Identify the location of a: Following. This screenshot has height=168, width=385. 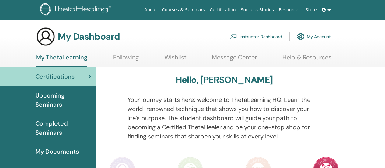
(126, 59).